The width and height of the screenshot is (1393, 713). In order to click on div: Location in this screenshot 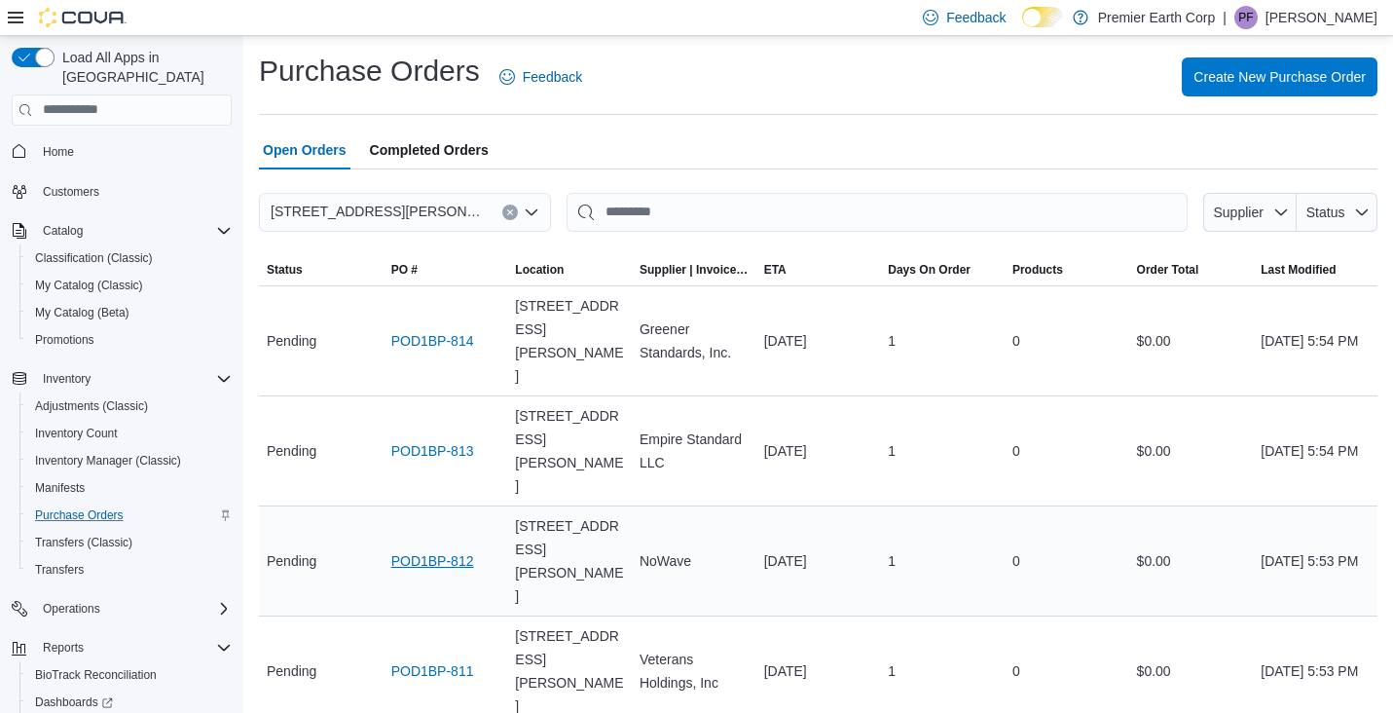, I will do `click(539, 270)`.